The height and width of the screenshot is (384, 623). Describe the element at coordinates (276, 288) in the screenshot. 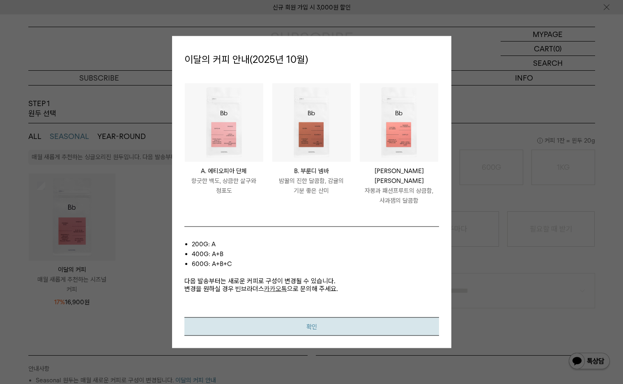

I see `a: 카카오톡` at that location.